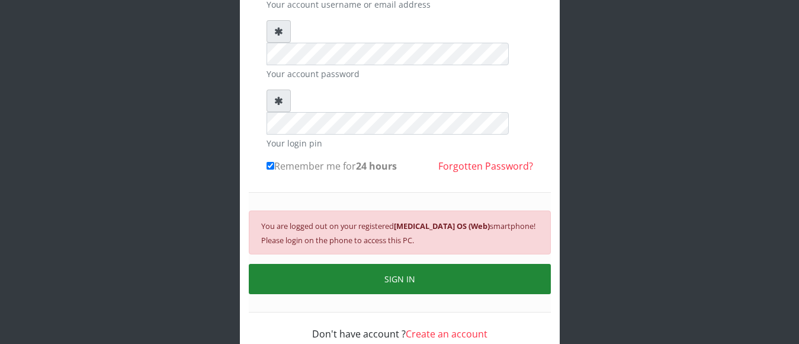 The width and height of the screenshot is (799, 344). Describe the element at coordinates (447, 333) in the screenshot. I see `a: Create an account` at that location.